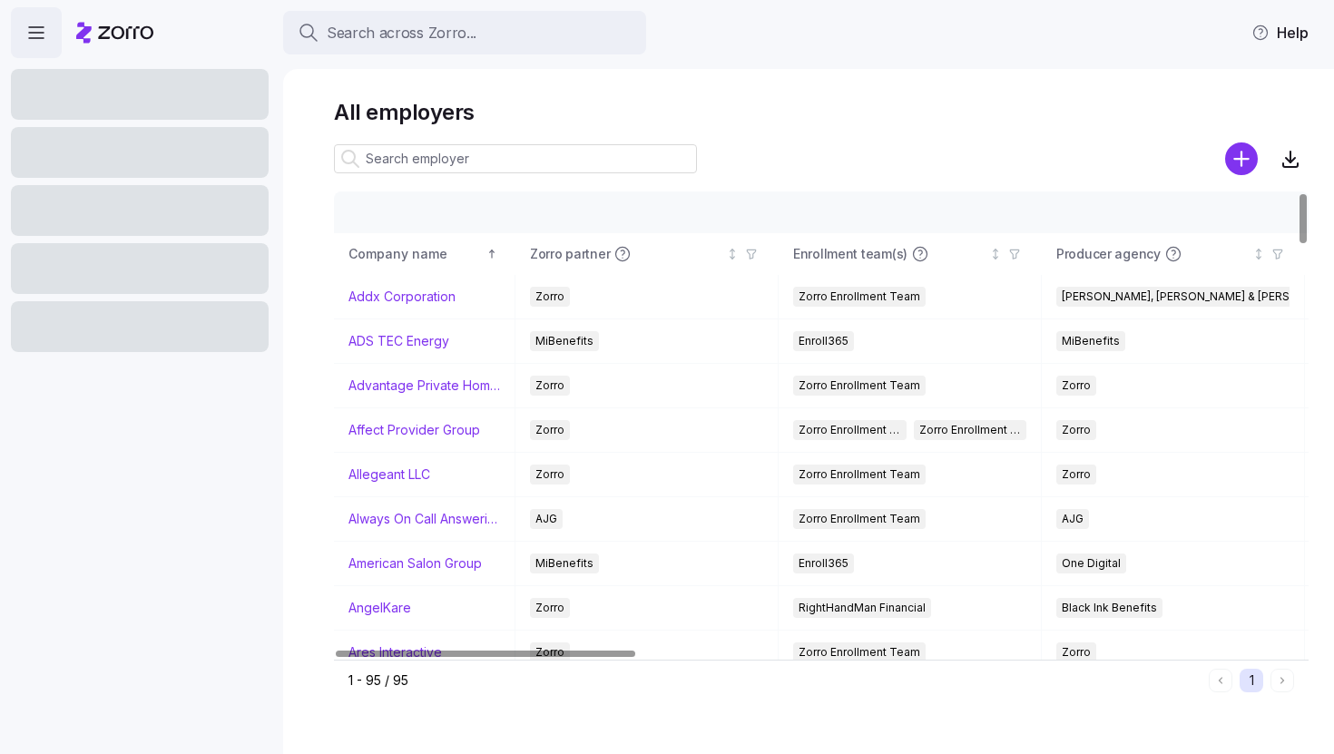  Describe the element at coordinates (1173, 254) in the screenshot. I see `th: Producer agencyNot sorted` at that location.